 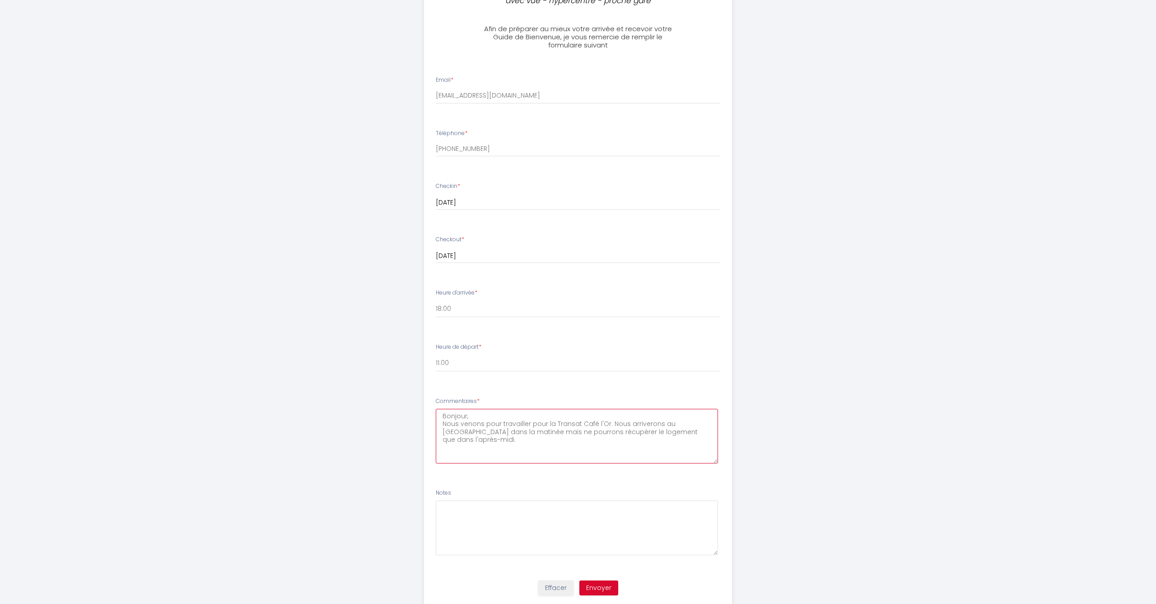 What do you see at coordinates (578, 37) in the screenshot?
I see `h3: Afin de préparer au mieux votre arrivée et recevoir votre Guide de Bienvenue, je vous remercie de...` at bounding box center [578, 37].